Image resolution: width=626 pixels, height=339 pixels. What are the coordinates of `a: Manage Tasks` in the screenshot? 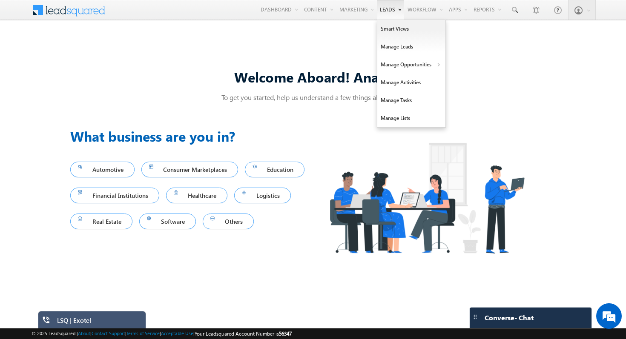 It's located at (411, 100).